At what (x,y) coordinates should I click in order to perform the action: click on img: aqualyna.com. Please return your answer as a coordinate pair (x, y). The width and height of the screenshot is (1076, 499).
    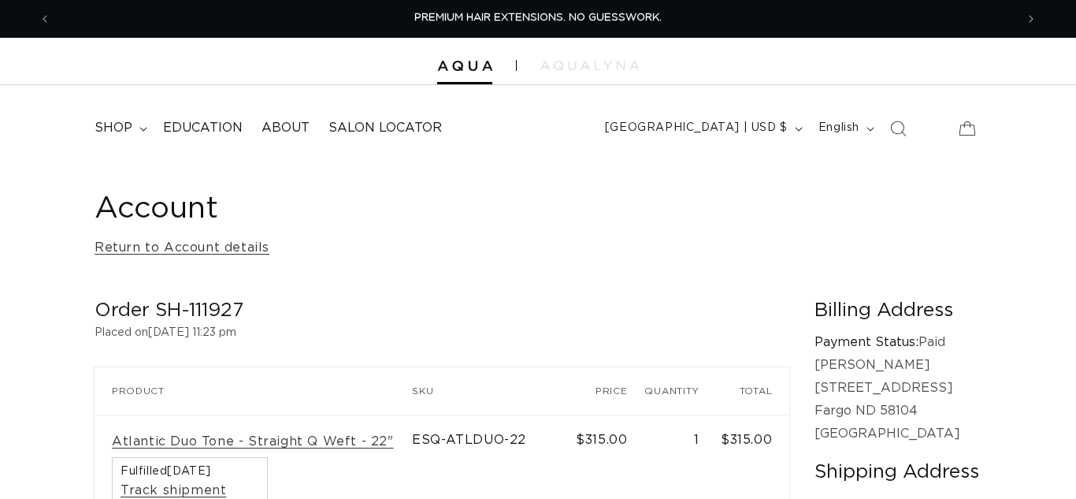
    Looking at the image, I should click on (589, 65).